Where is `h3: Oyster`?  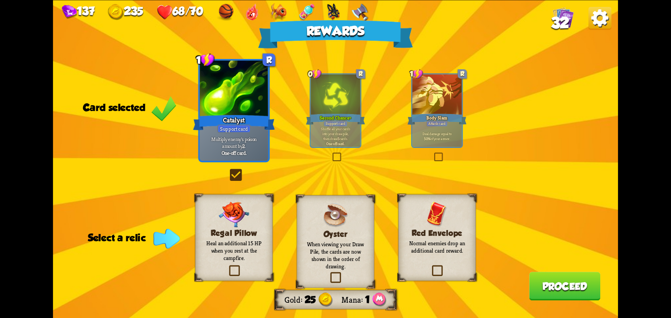
h3: Oyster is located at coordinates (336, 233).